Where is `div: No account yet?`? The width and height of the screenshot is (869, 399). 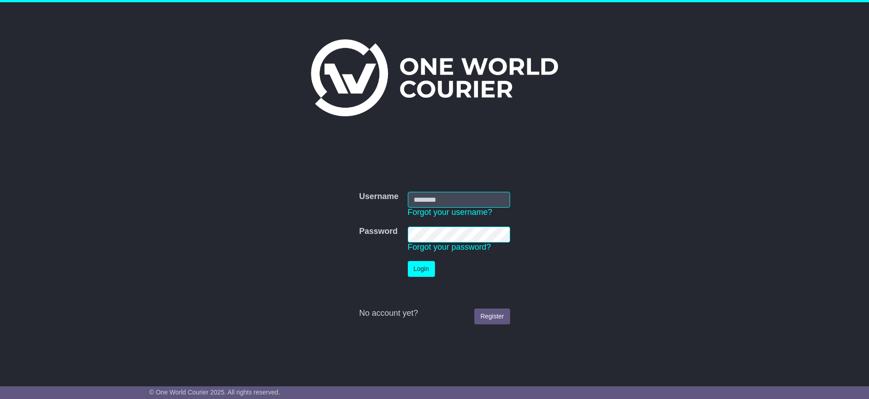
div: No account yet? is located at coordinates (434, 314).